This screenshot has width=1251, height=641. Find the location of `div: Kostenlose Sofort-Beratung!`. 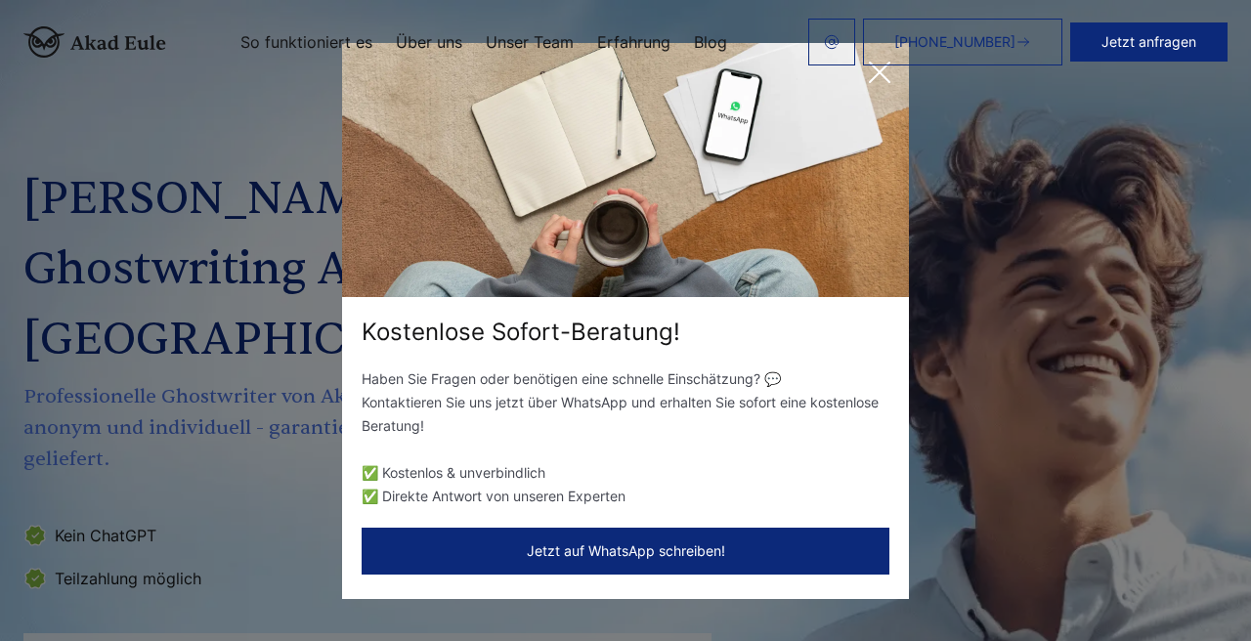

div: Kostenlose Sofort-Beratung! is located at coordinates (625, 332).